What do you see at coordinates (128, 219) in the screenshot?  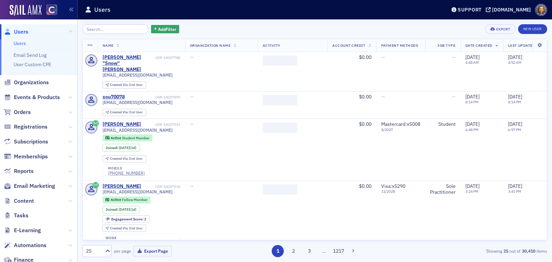 I see `span: Engagement Score :` at bounding box center [128, 219].